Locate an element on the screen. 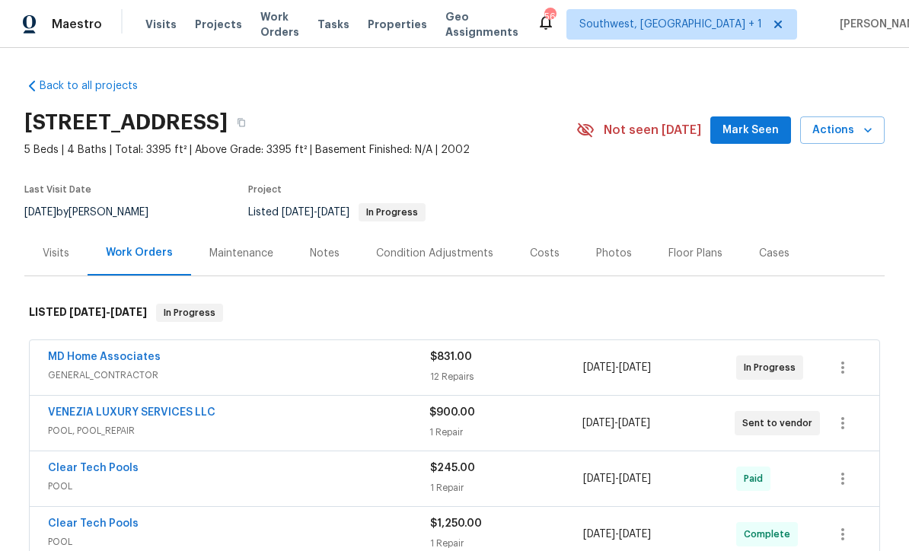 The width and height of the screenshot is (909, 551). span: Maestro is located at coordinates (77, 24).